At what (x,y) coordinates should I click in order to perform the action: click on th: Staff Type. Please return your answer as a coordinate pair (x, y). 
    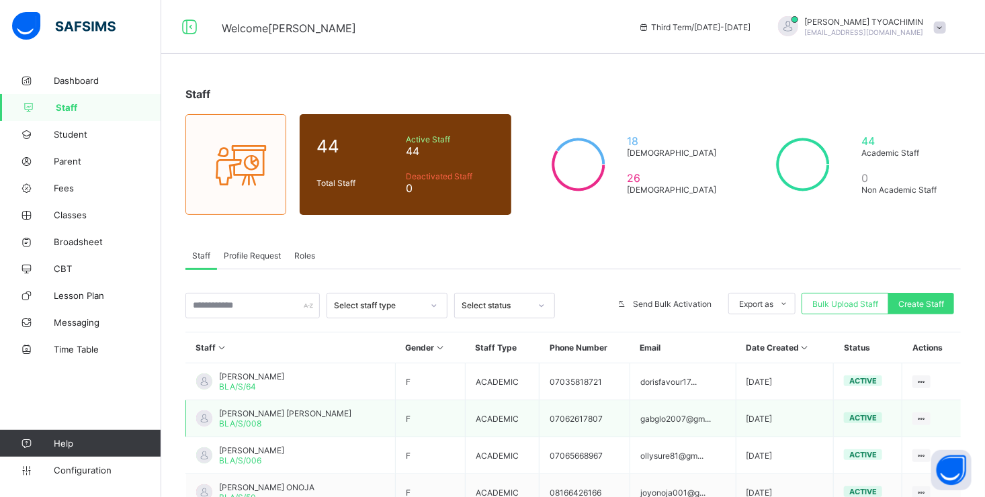
    Looking at the image, I should click on (503, 348).